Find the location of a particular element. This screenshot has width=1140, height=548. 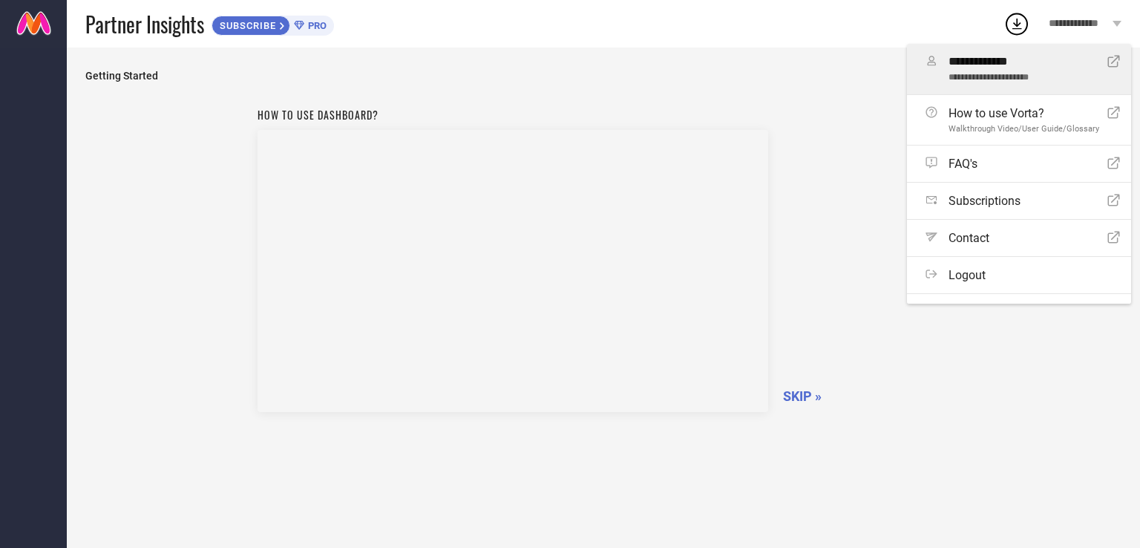

span: SKIP » is located at coordinates (803, 396).